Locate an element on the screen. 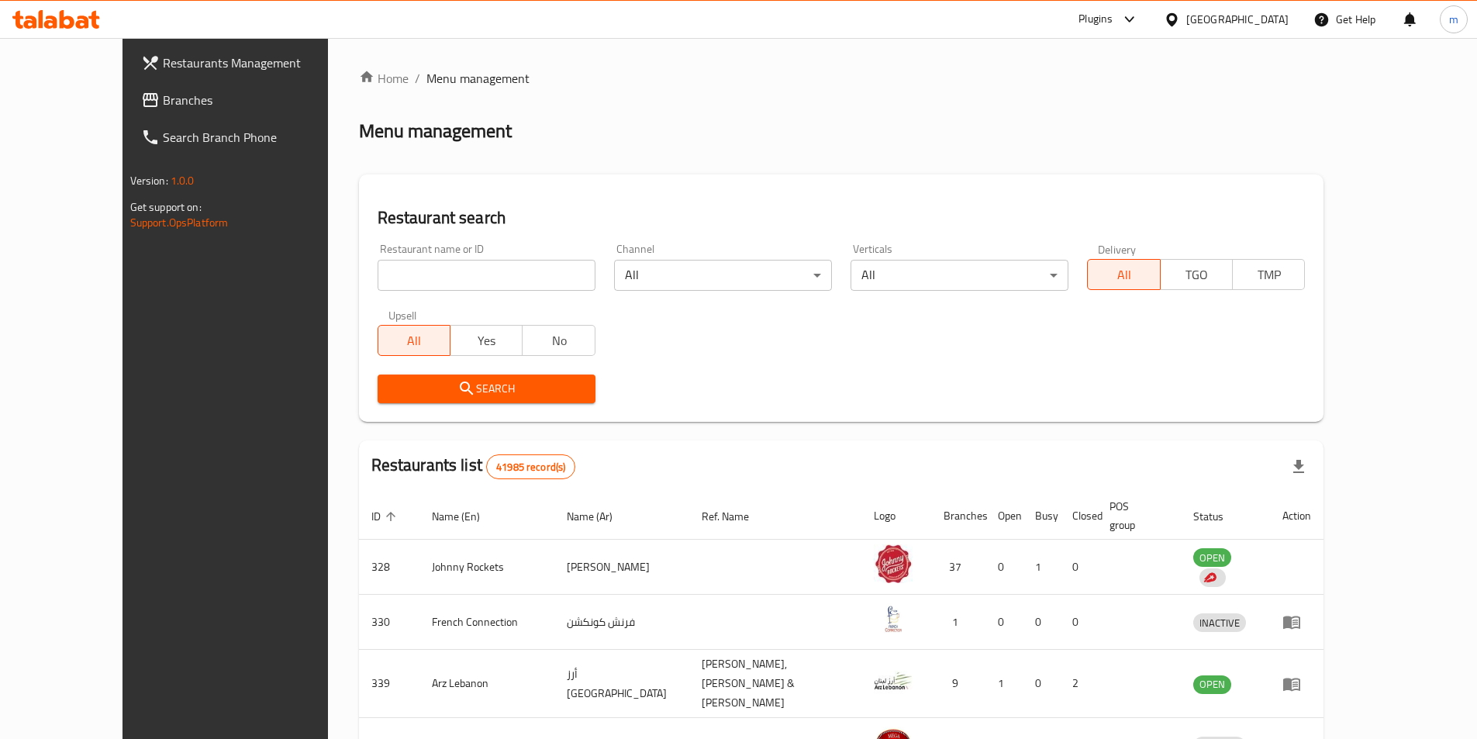 The width and height of the screenshot is (1477, 739). button: No is located at coordinates (558, 340).